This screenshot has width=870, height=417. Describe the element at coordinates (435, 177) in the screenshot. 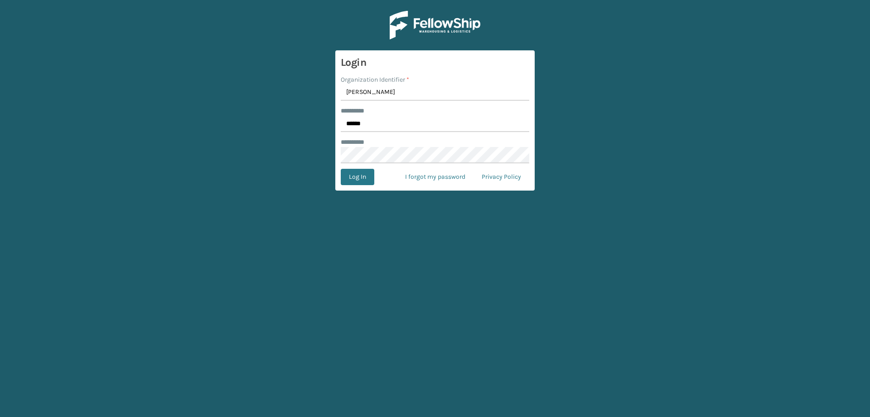

I see `a: I forgot my password` at that location.